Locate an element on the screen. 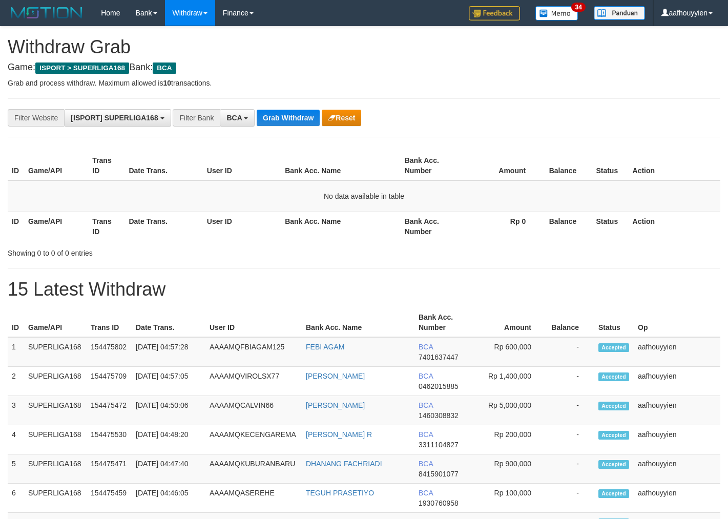 The height and width of the screenshot is (519, 728). td: Rp 5,000,000 is located at coordinates (511, 410).